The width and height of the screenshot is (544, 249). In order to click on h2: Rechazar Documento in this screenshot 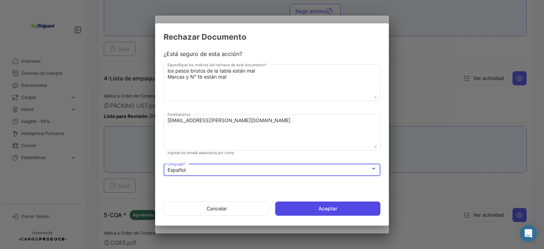, I will do `click(272, 37)`.